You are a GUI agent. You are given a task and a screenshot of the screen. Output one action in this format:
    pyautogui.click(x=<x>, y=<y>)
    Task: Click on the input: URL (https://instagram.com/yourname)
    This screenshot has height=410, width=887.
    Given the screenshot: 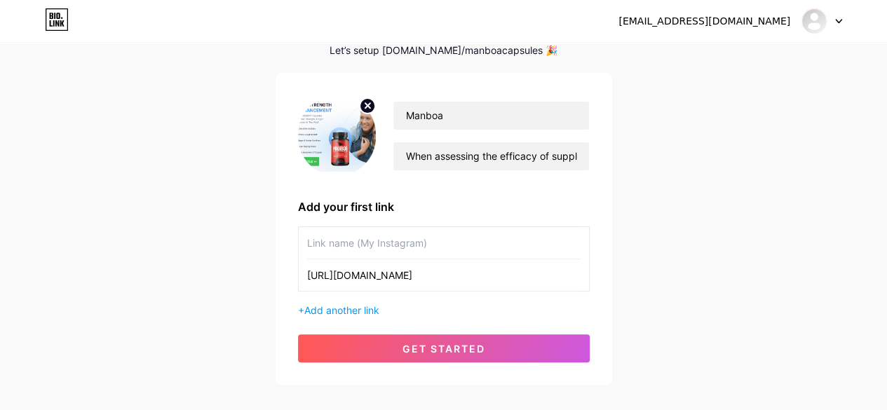 What is the action you would take?
    pyautogui.click(x=444, y=275)
    